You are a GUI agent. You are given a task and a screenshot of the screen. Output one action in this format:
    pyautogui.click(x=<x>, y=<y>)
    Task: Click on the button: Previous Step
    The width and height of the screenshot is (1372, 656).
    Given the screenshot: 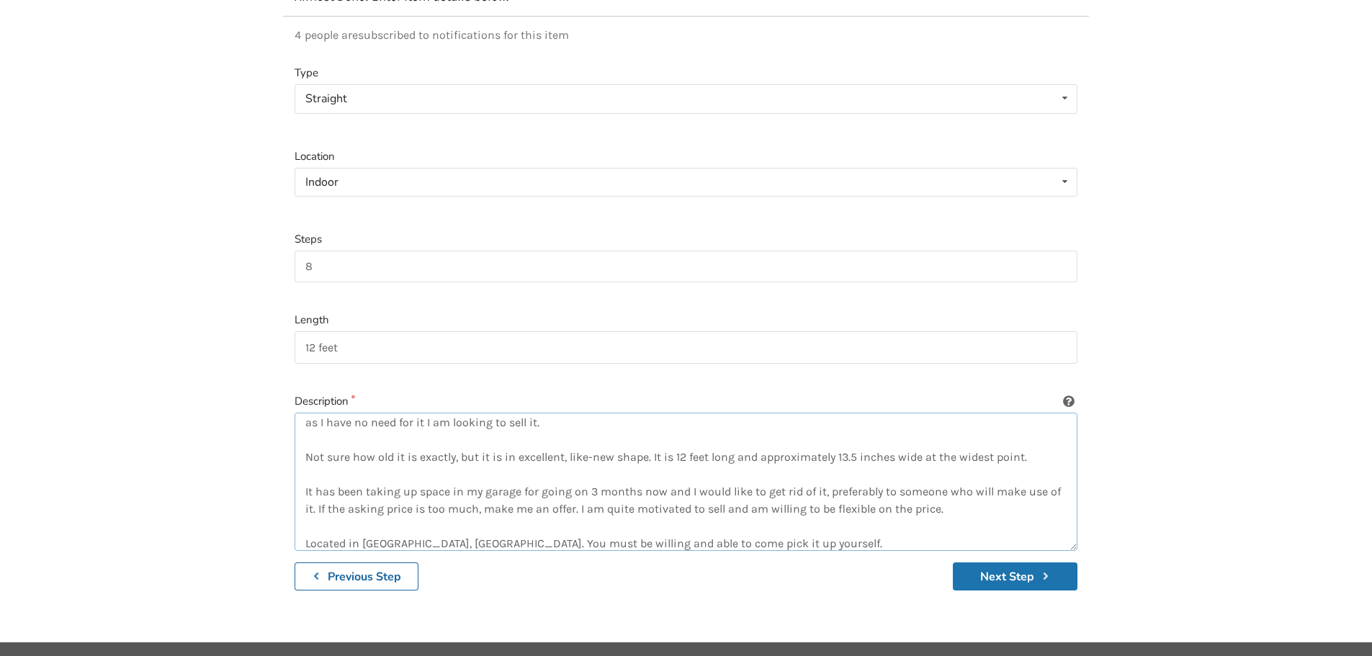 What is the action you would take?
    pyautogui.click(x=357, y=576)
    